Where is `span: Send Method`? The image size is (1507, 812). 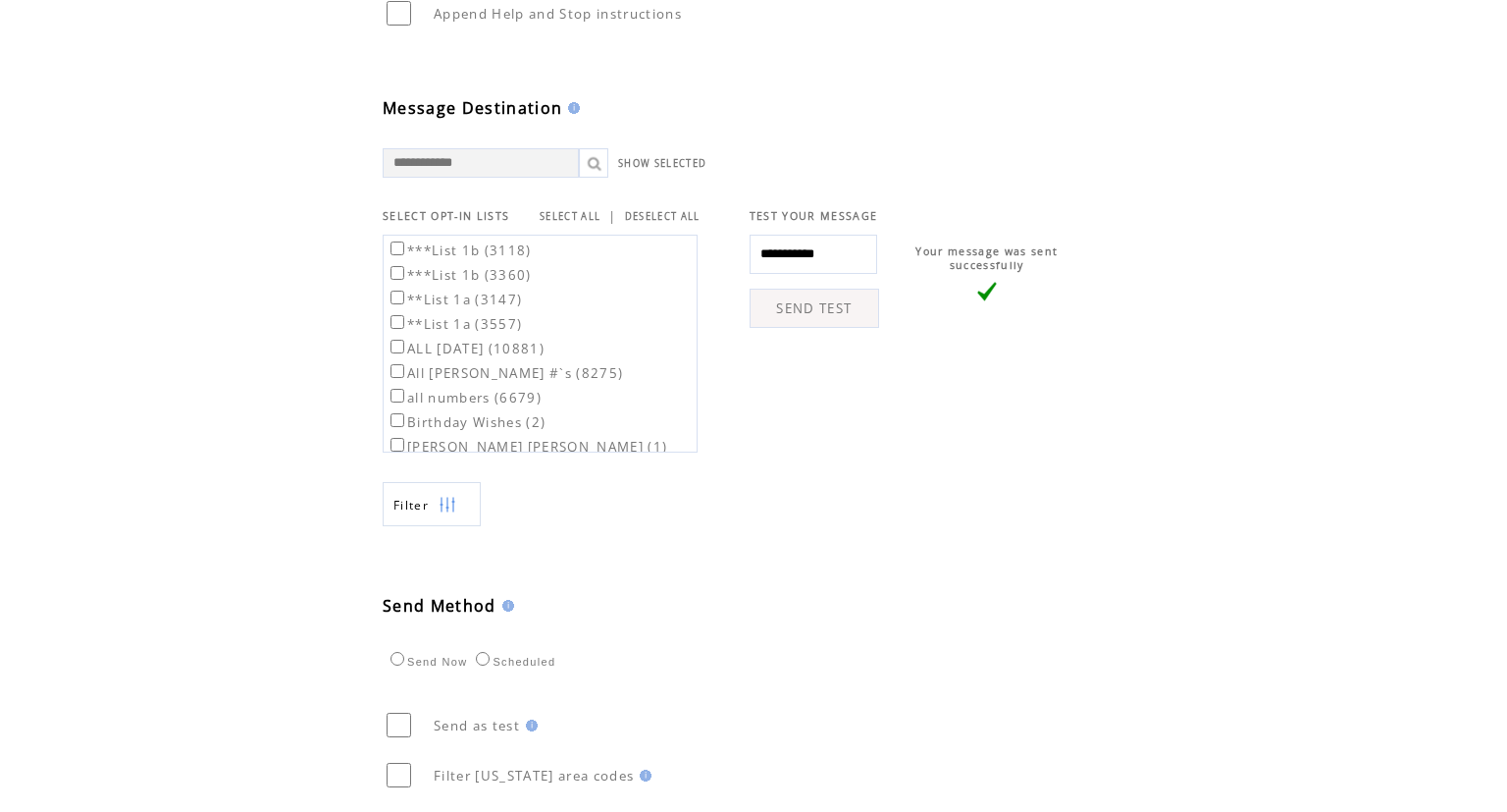 span: Send Method is located at coordinates (439, 606).